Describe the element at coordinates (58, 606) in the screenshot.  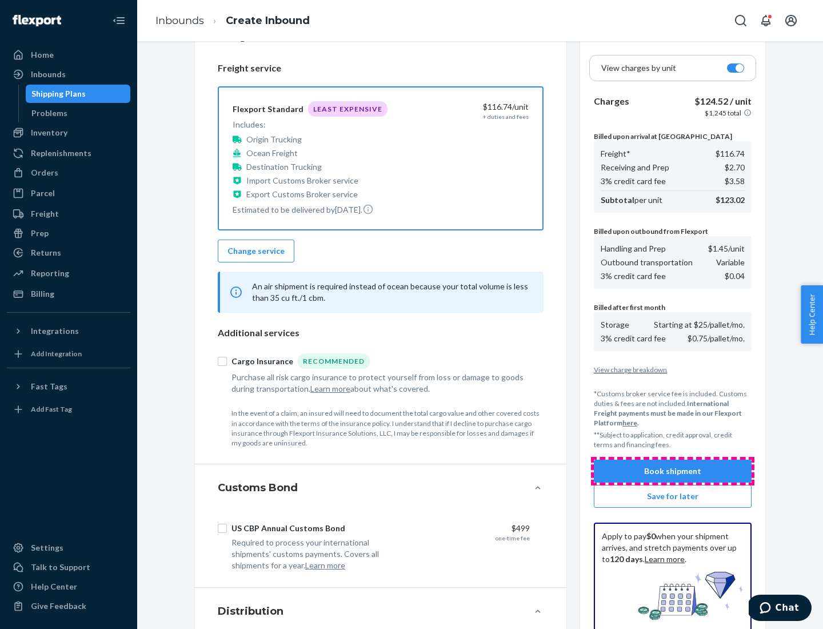
I see `div: Give Feedback` at that location.